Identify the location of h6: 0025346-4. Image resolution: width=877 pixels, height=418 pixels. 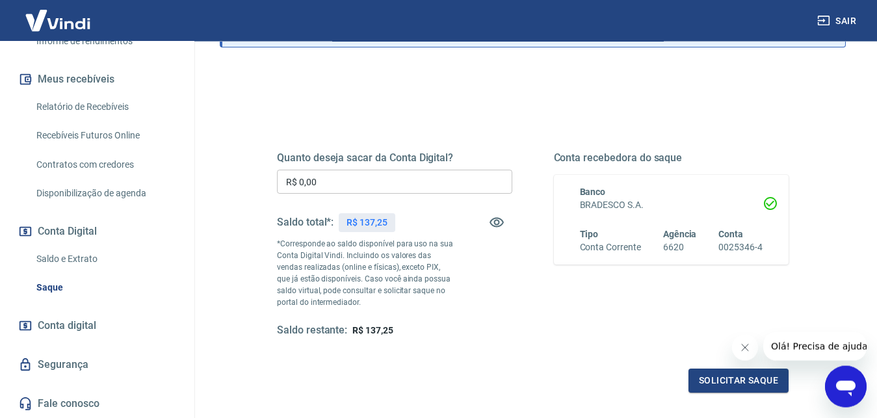
(740, 247).